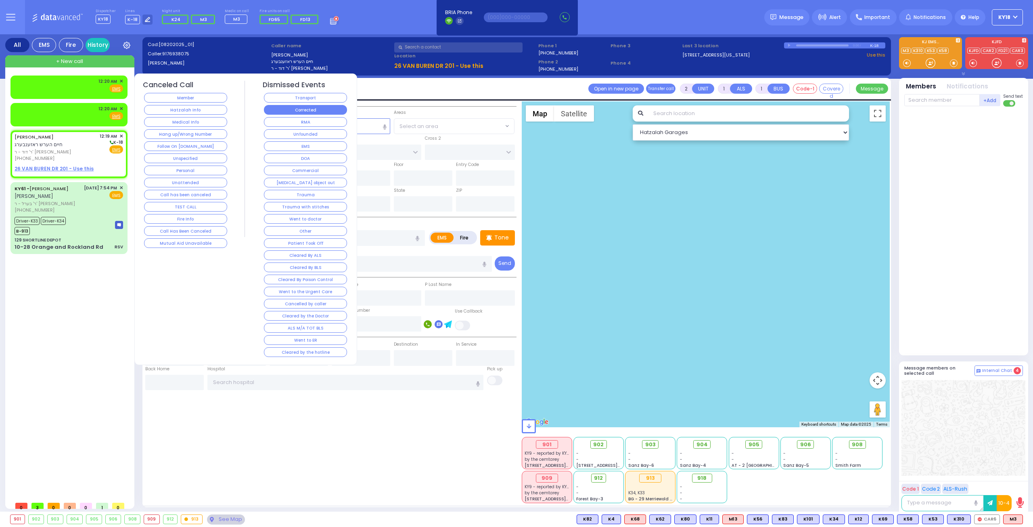 The height and width of the screenshot is (527, 1033). Describe the element at coordinates (987, 519) in the screenshot. I see `div: CAR6` at that location.